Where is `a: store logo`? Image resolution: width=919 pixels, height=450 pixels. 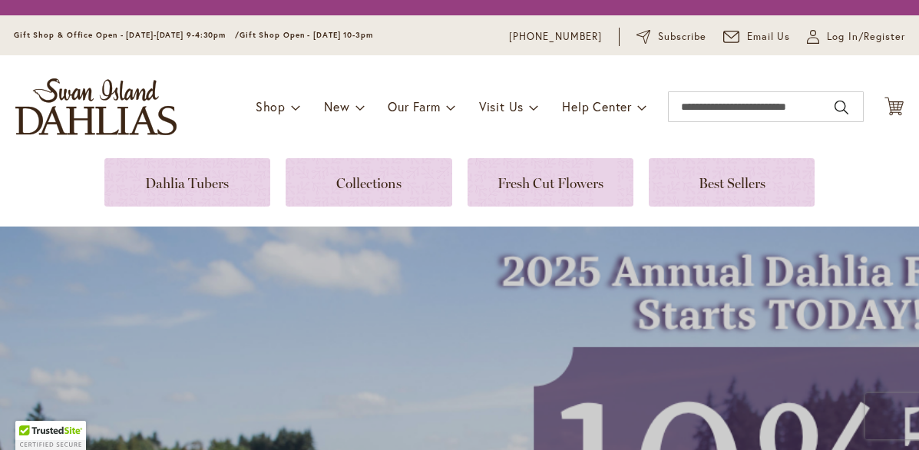 a: store logo is located at coordinates (96, 107).